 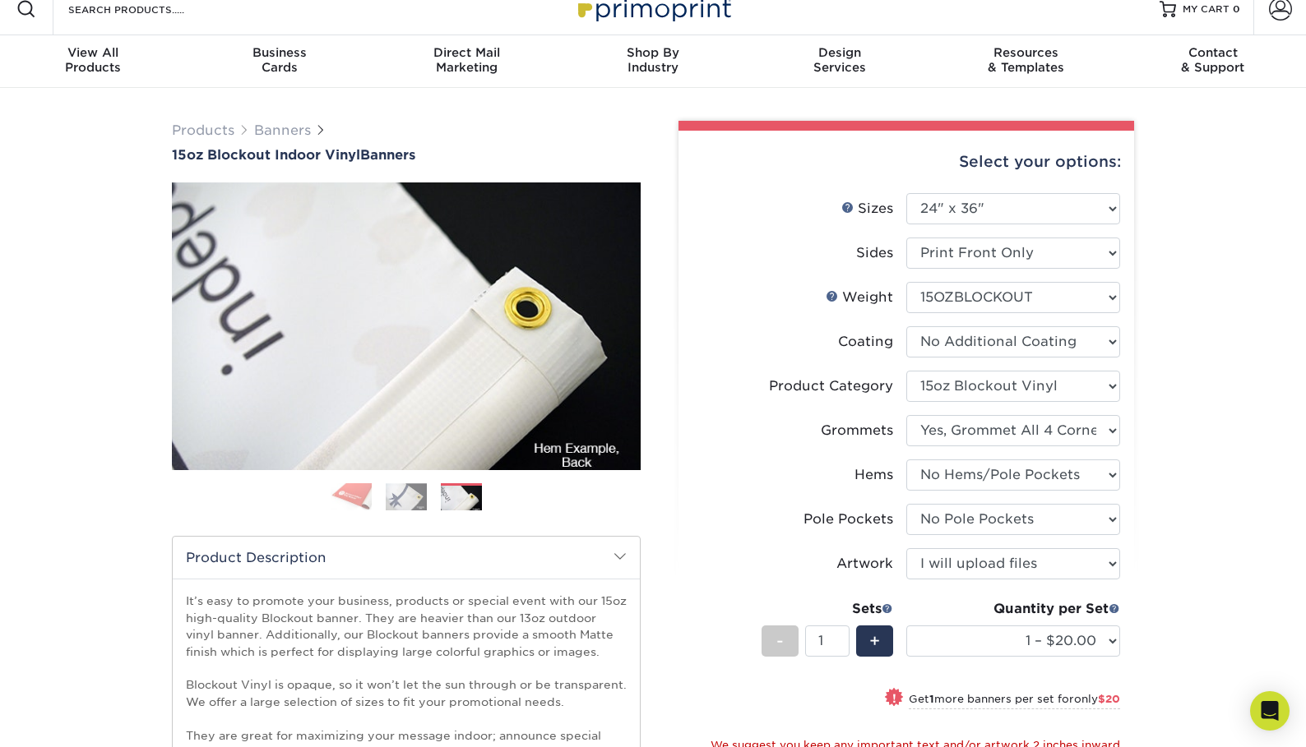 What do you see at coordinates (653, 62) in the screenshot?
I see `a: Shop ByIndustry` at bounding box center [653, 62].